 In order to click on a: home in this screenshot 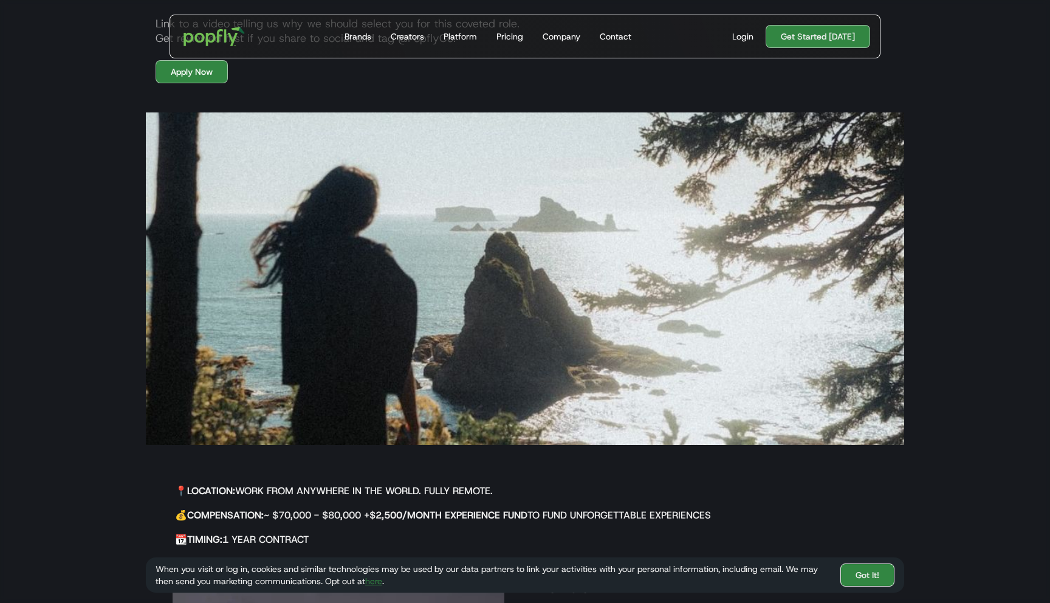, I will do `click(214, 36)`.